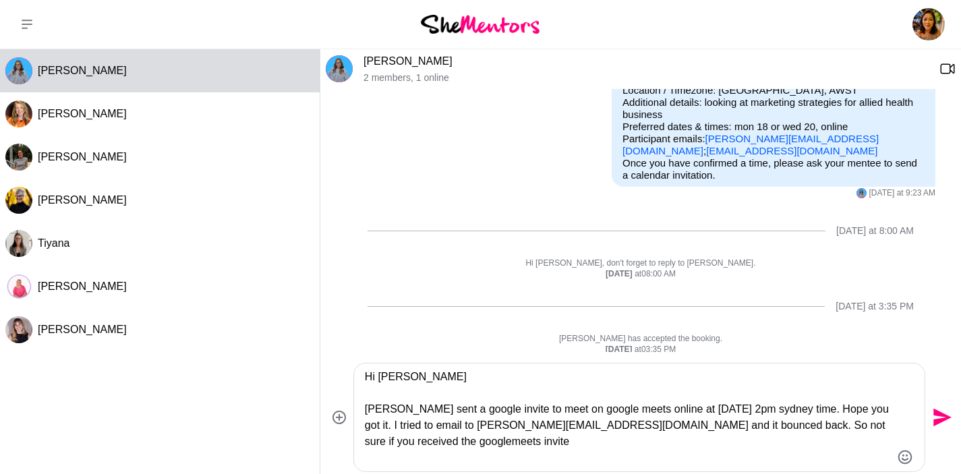 This screenshot has height=474, width=961. I want to click on img: J, so click(19, 330).